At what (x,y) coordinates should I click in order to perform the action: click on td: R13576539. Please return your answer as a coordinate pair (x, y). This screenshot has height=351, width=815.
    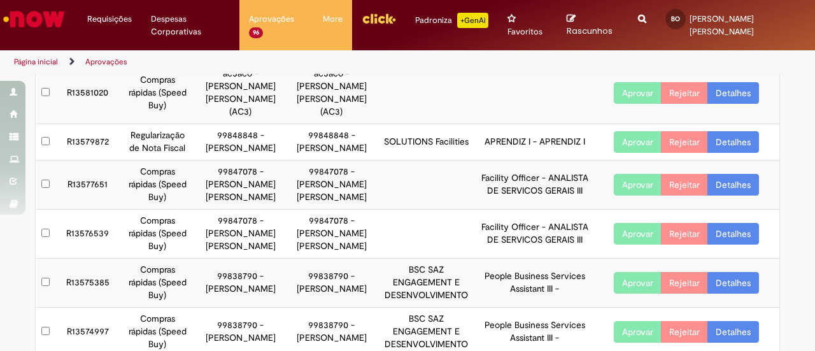
    Looking at the image, I should click on (88, 233).